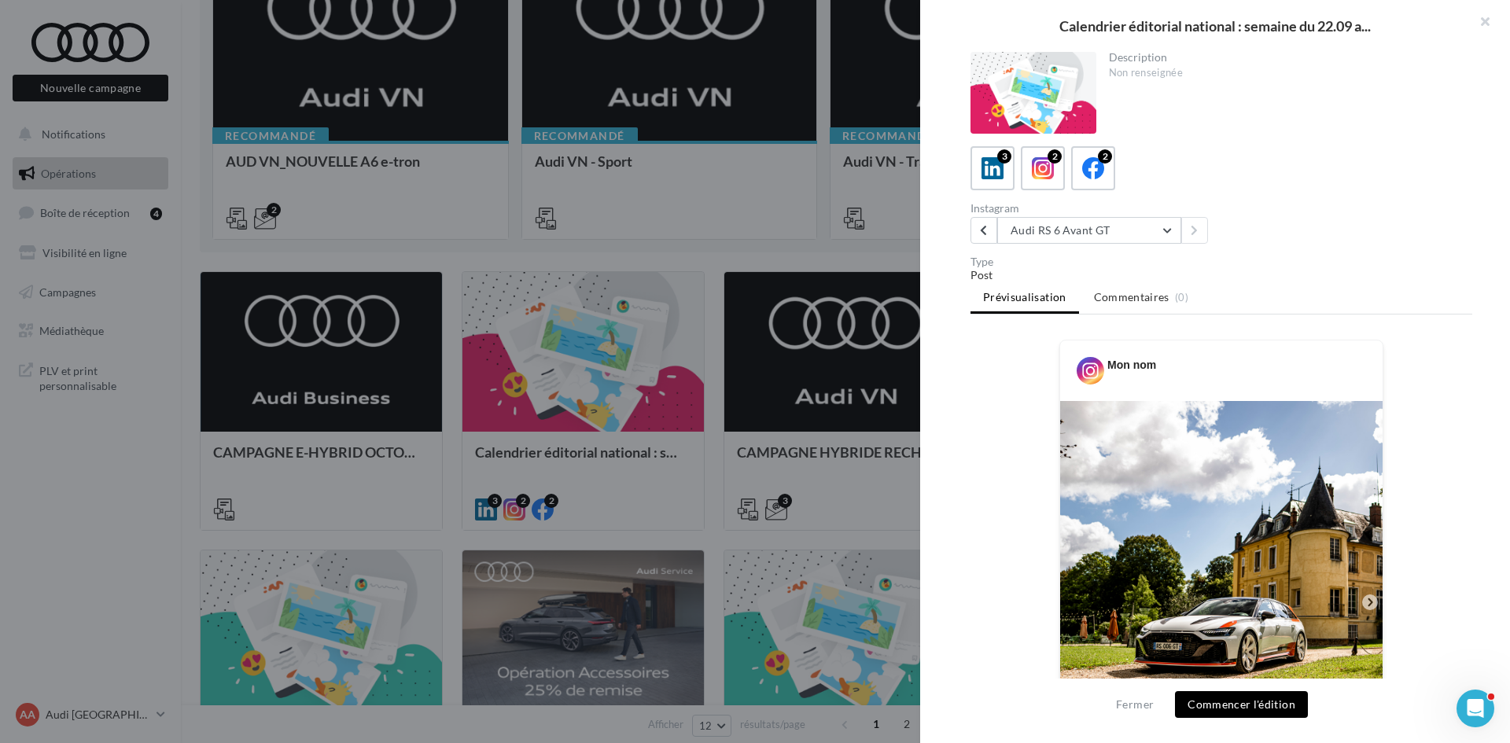  What do you see at coordinates (1221, 275) in the screenshot?
I see `div: Post` at bounding box center [1221, 275].